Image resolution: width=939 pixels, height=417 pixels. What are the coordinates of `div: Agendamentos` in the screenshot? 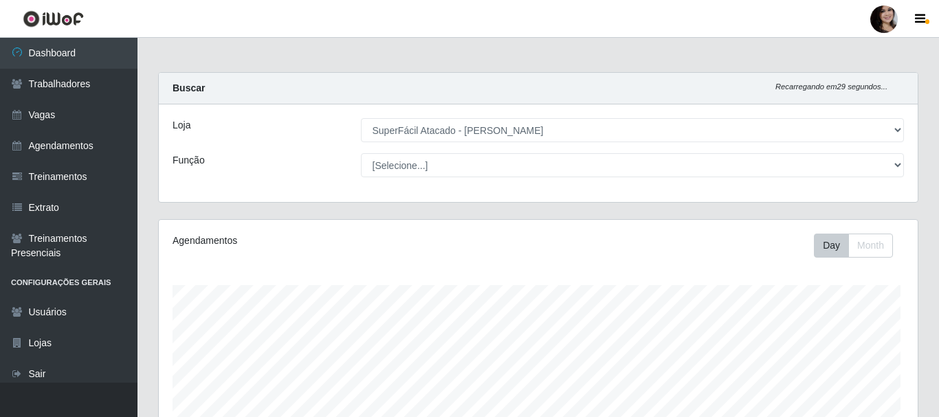 It's located at (319, 241).